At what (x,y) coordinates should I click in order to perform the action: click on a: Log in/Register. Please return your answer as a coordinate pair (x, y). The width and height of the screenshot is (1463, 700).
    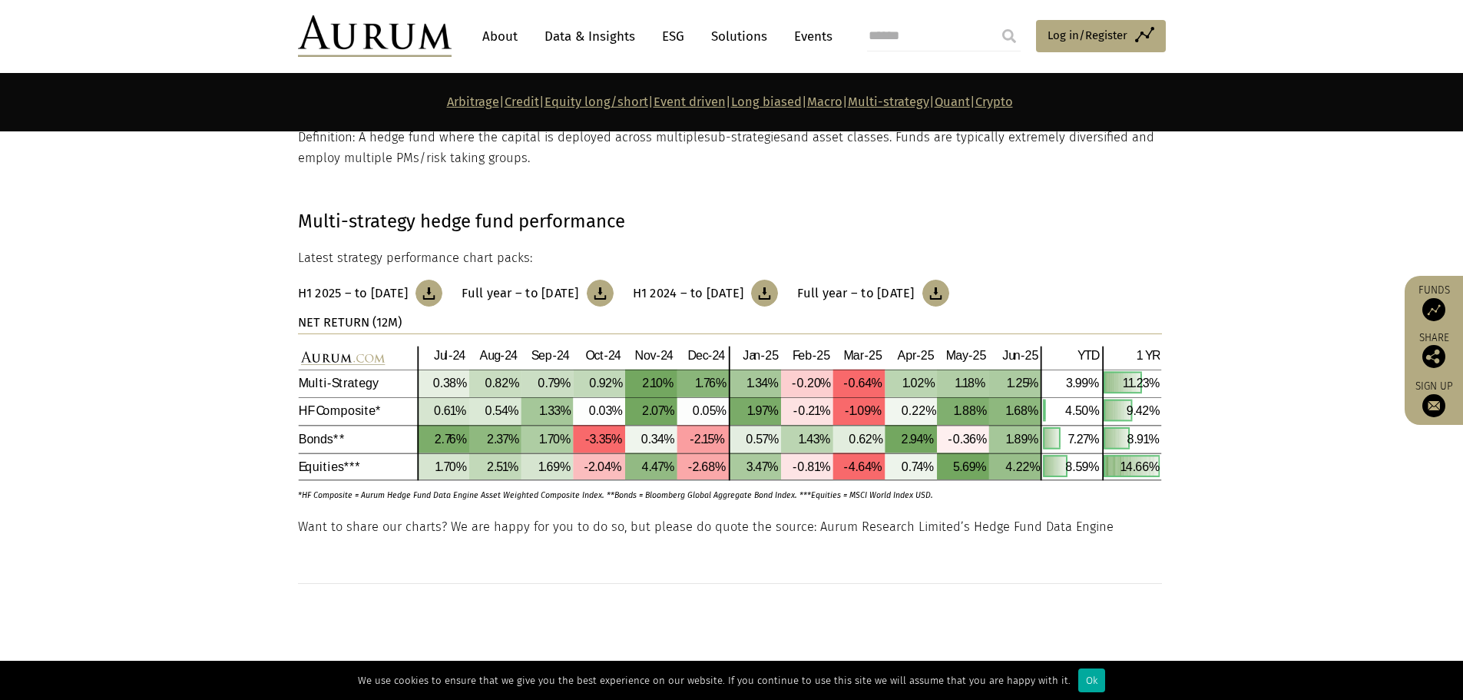
    Looking at the image, I should click on (1101, 36).